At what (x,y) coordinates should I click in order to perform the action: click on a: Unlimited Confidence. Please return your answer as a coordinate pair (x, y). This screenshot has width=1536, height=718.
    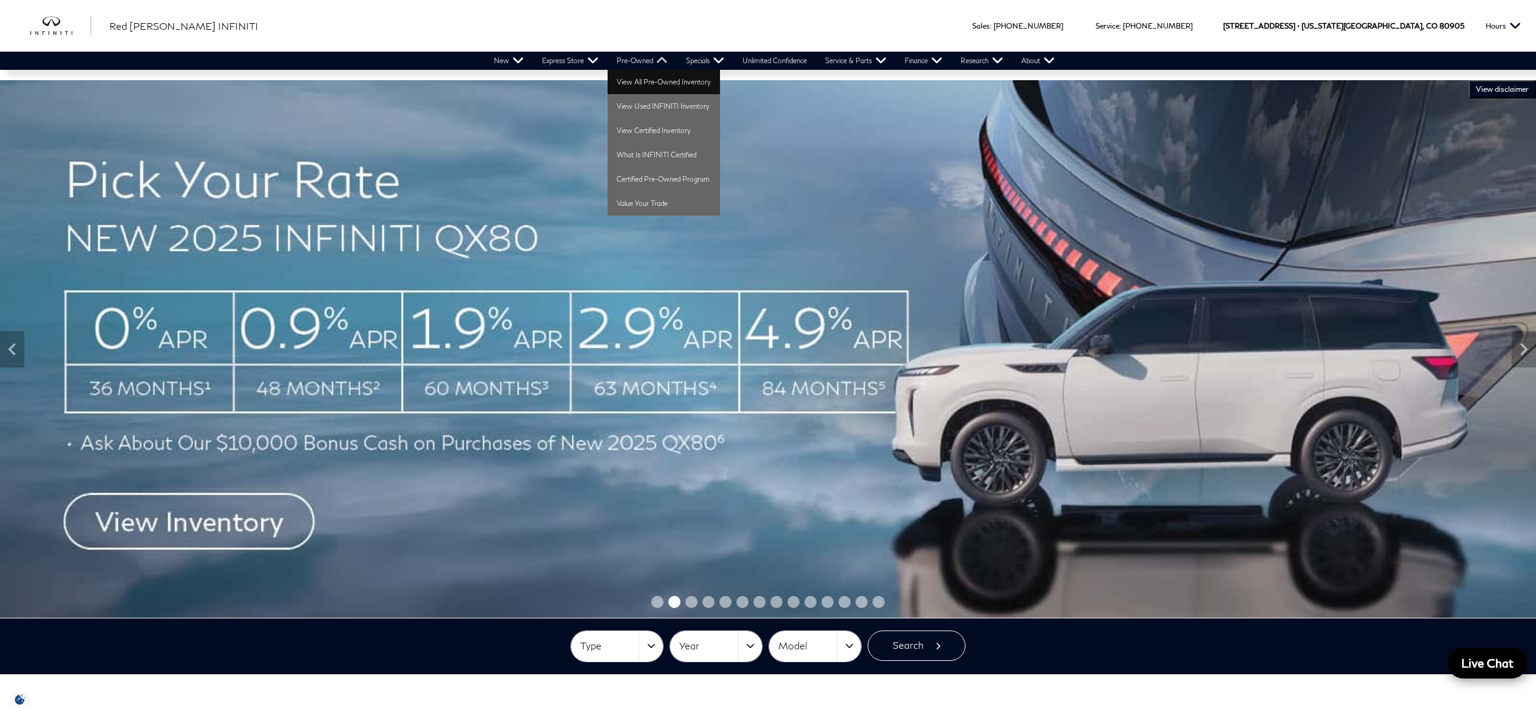
    Looking at the image, I should click on (775, 61).